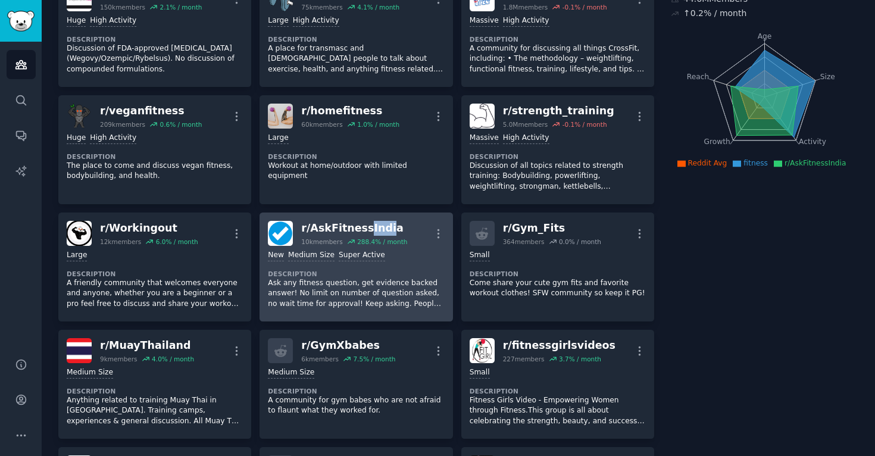  What do you see at coordinates (275, 255) in the screenshot?
I see `div: New` at bounding box center [275, 255].